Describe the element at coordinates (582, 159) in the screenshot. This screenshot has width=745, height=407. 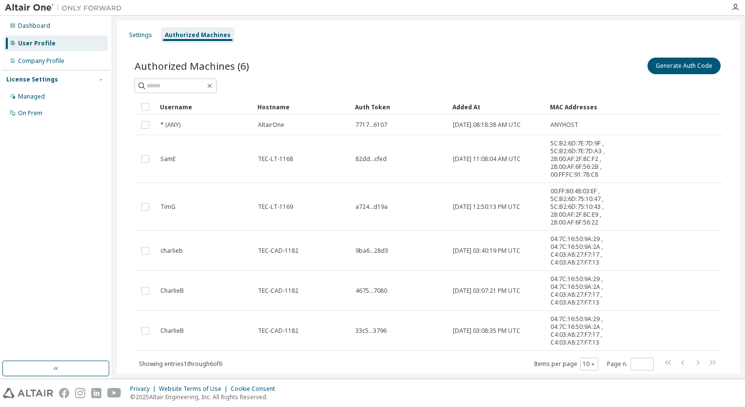
I see `span: 5C:B2:6D:7E:7D:9F , 5C:B2:6D:7E:7D:A3 , 28:00:AF:2F:8C:F2 , 28:00:AF:6F:56:2B , 00:FF:FC:91:78:C8` at that location.